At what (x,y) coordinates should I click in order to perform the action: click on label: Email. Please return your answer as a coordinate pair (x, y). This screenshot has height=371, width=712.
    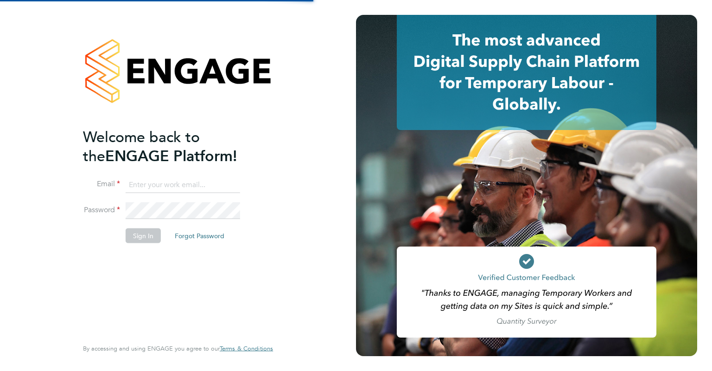
    Looking at the image, I should click on (102, 184).